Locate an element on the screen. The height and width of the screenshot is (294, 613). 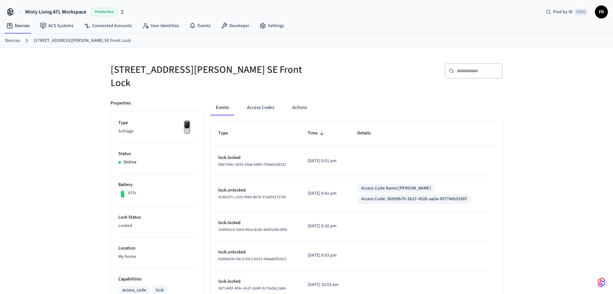
img: Yale Assure Touchscreen Wifi Smart Lock, Satin Nickel, Front is located at coordinates (187, 128).